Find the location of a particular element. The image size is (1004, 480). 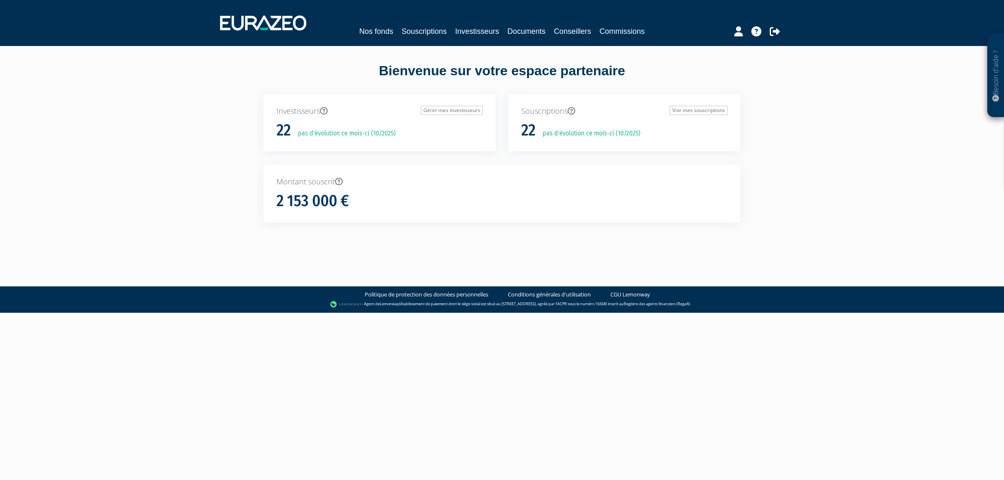

p: Investisseurs is located at coordinates (379, 111).